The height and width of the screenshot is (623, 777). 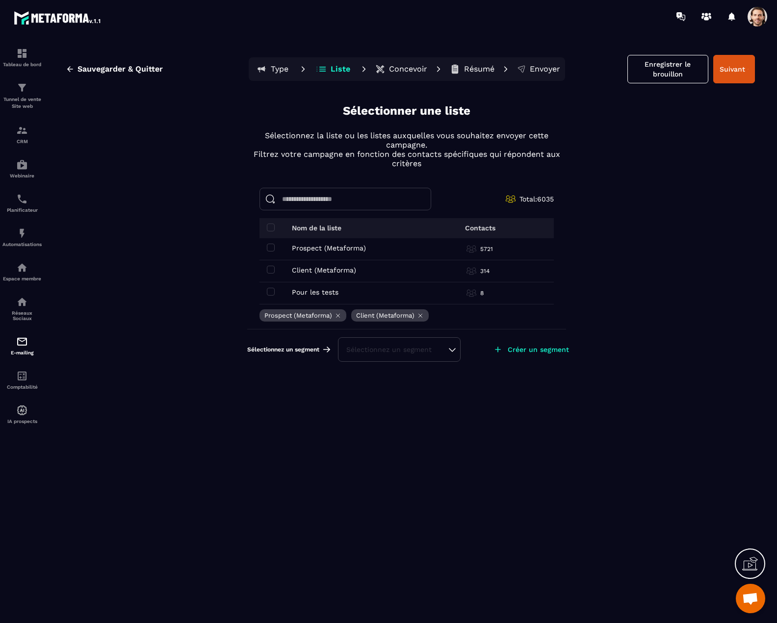 What do you see at coordinates (22, 141) in the screenshot?
I see `p: CRM` at bounding box center [22, 141].